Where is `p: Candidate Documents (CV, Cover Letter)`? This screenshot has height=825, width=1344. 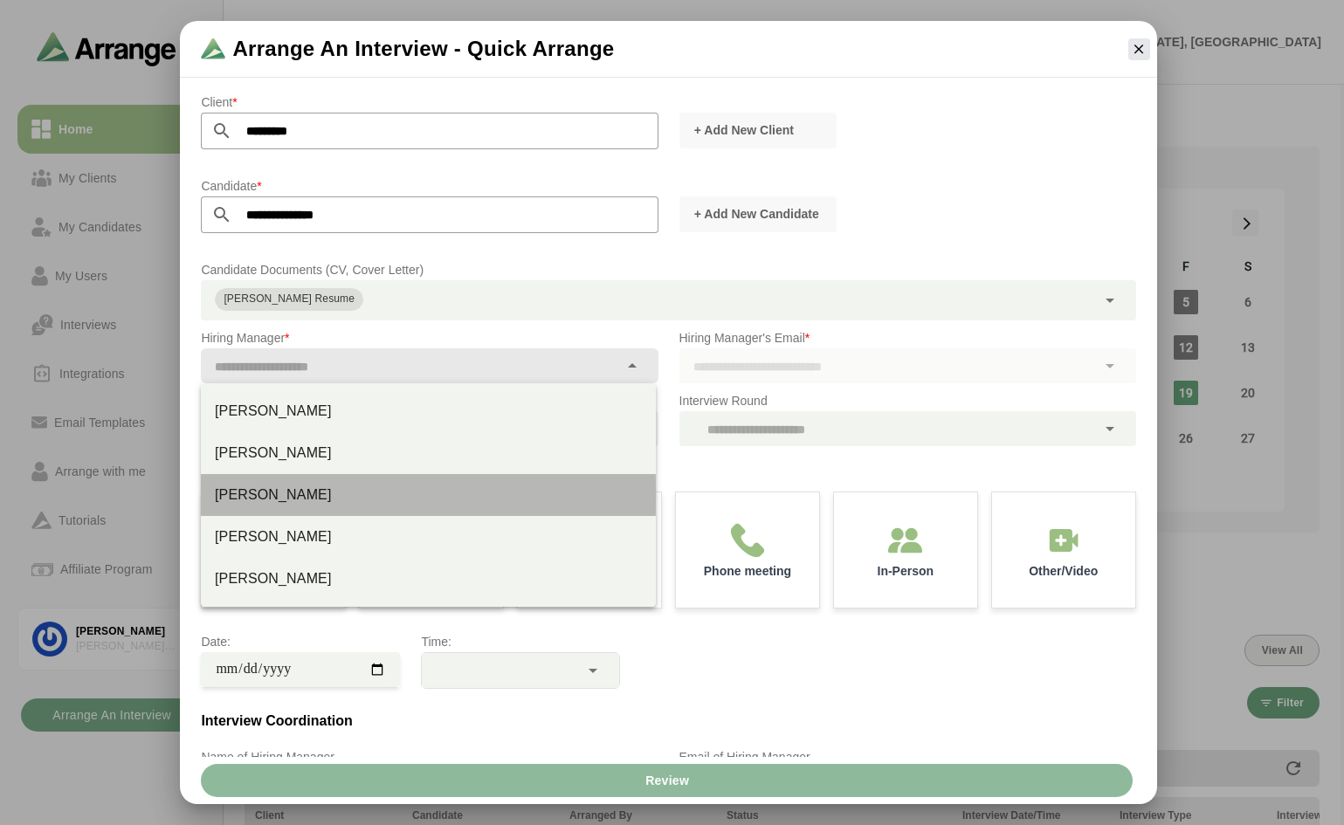 p: Candidate Documents (CV, Cover Letter) is located at coordinates (668, 270).